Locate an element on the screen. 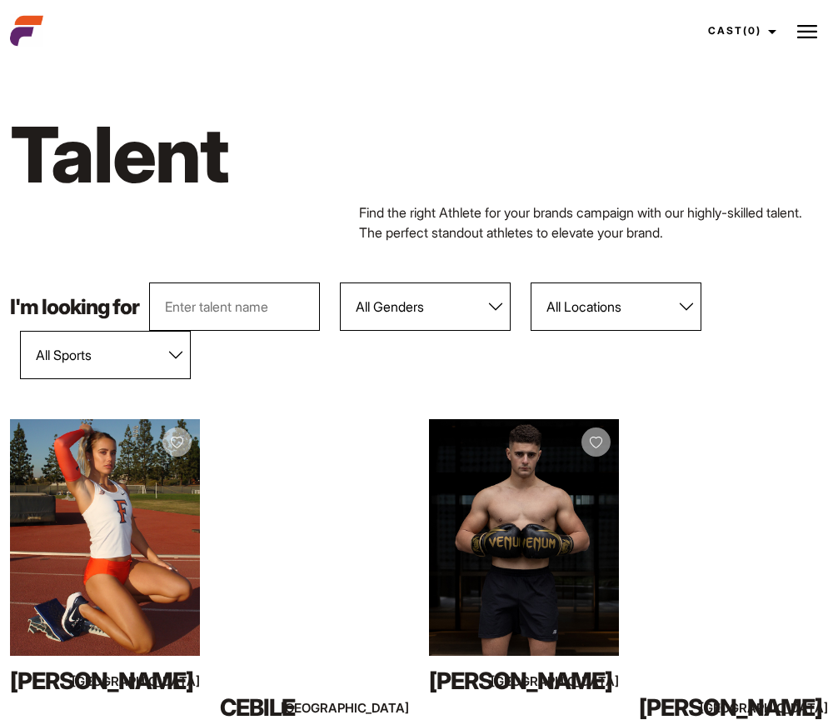  img: cropped-aefm-brand-fav-22-square.png is located at coordinates (27, 31).